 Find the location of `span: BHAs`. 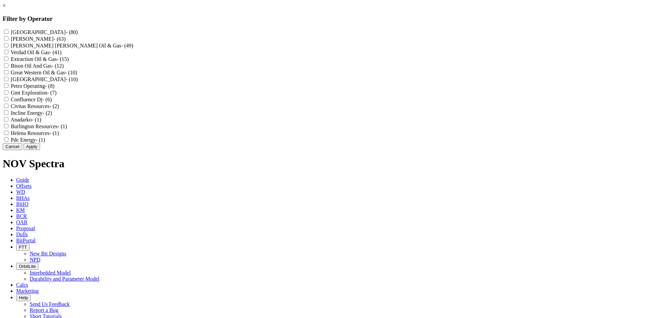

span: BHAs is located at coordinates (23, 198).